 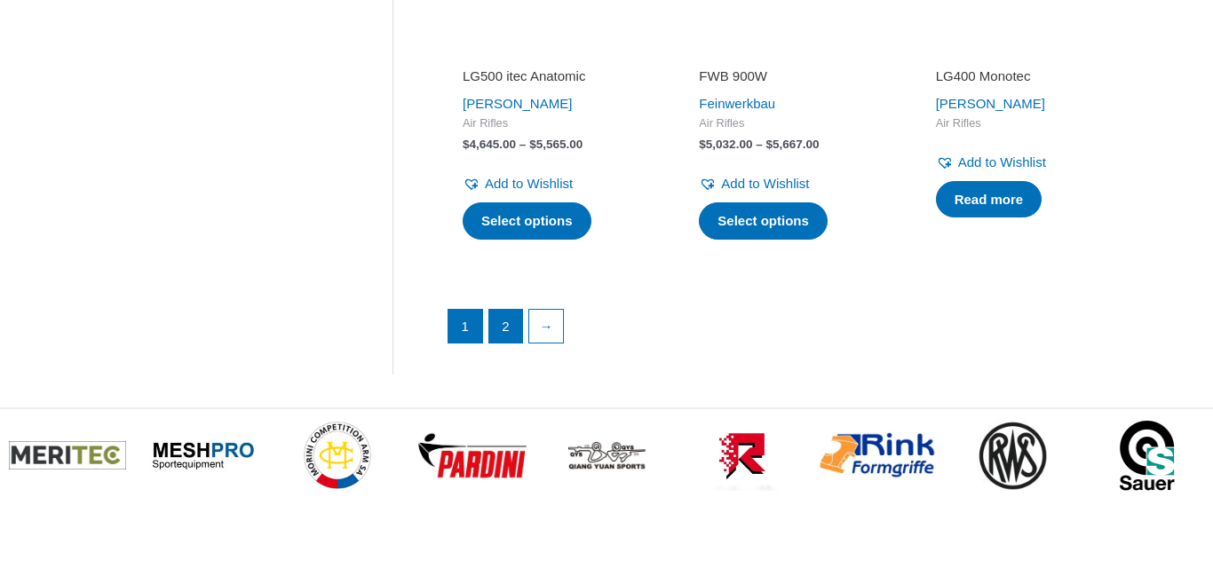 What do you see at coordinates (763, 221) in the screenshot?
I see `a: Select options for “FWB 900W”` at bounding box center [763, 221].